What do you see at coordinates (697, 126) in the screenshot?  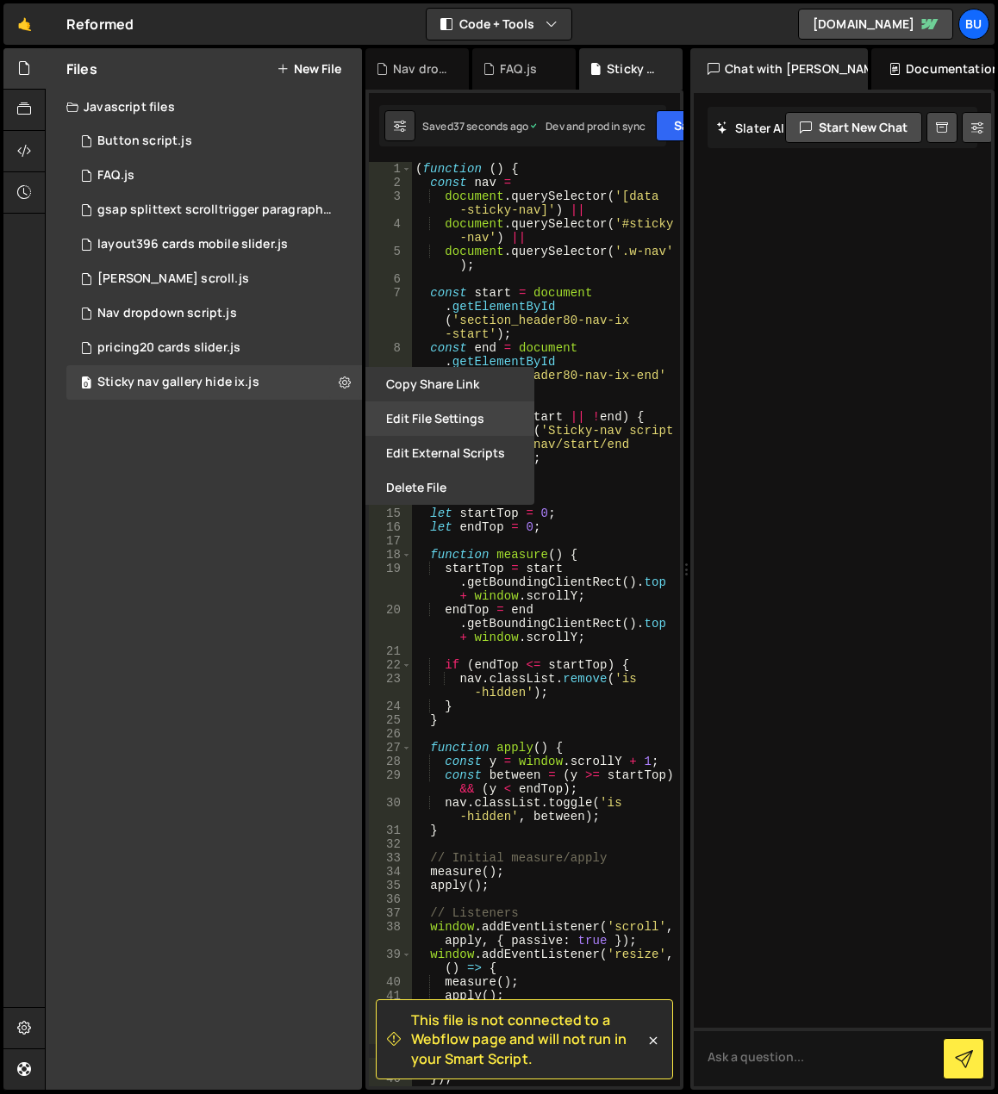 I see `button: Save` at bounding box center [697, 126].